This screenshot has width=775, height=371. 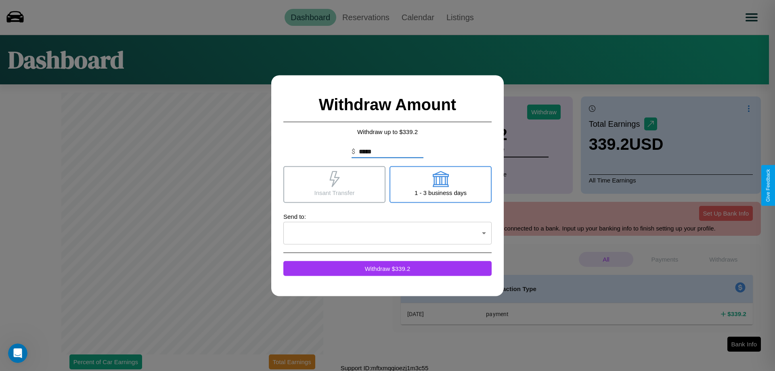 What do you see at coordinates (441, 192) in the screenshot?
I see `p: 1 - 3 business days` at bounding box center [441, 192].